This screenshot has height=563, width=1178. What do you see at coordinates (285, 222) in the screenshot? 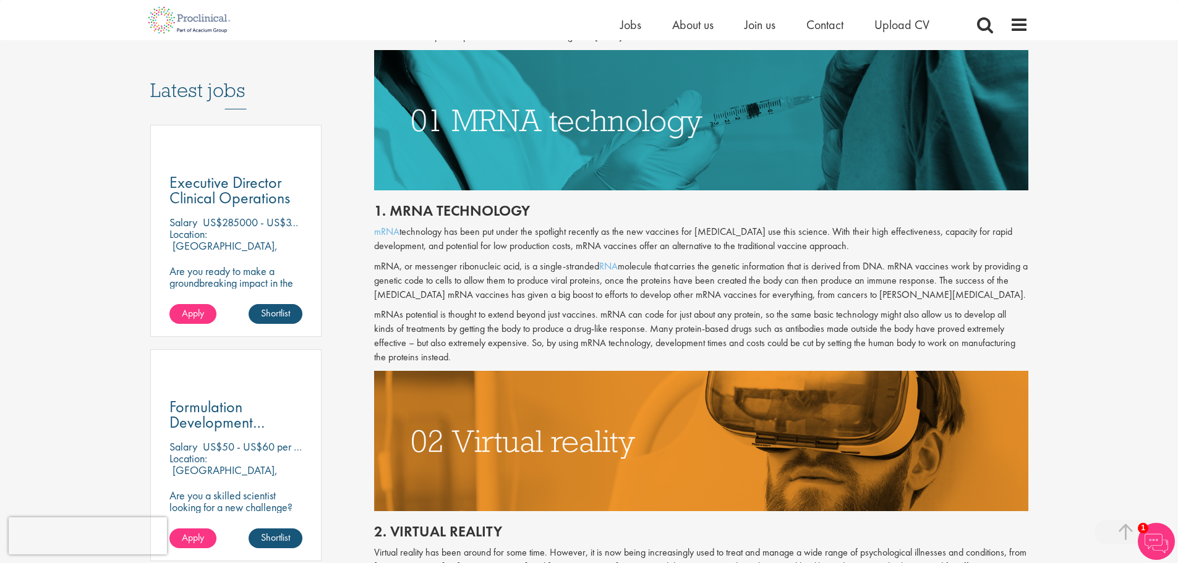
I see `p: US$285000 - US$310000 per annum` at bounding box center [285, 222].